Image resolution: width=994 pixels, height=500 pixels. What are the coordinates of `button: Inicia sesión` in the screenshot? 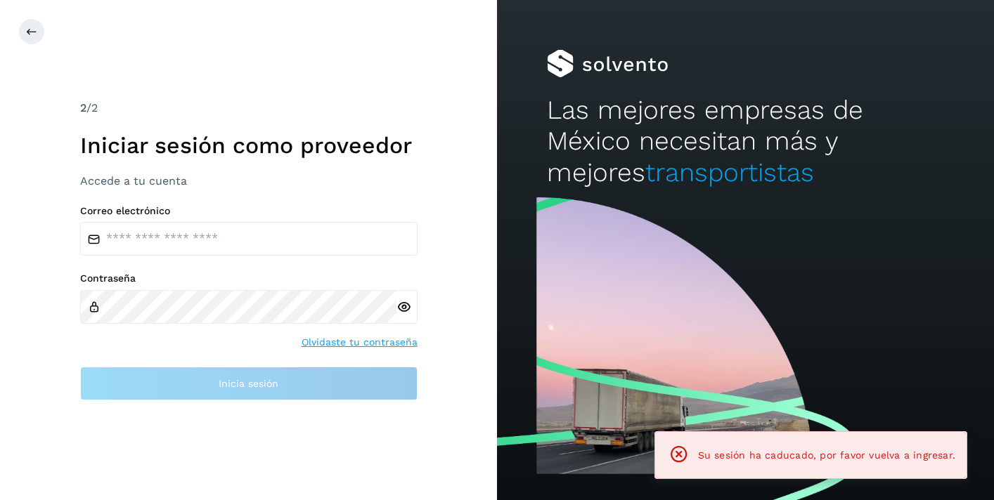 It's located at (249, 384).